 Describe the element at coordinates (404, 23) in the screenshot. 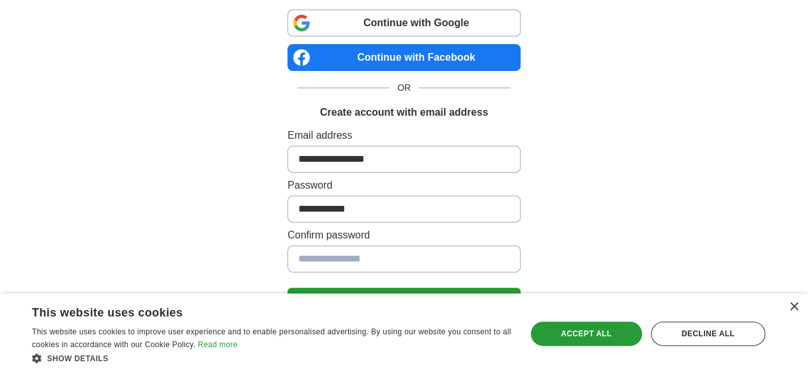

I see `a: Continue with Google` at that location.